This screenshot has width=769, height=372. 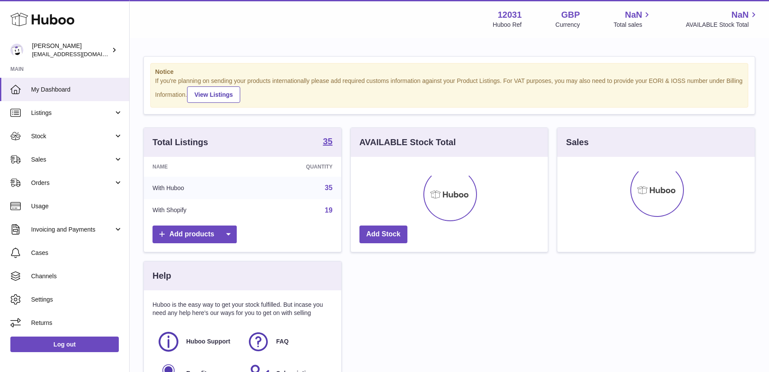 I want to click on a: View Listings, so click(x=213, y=95).